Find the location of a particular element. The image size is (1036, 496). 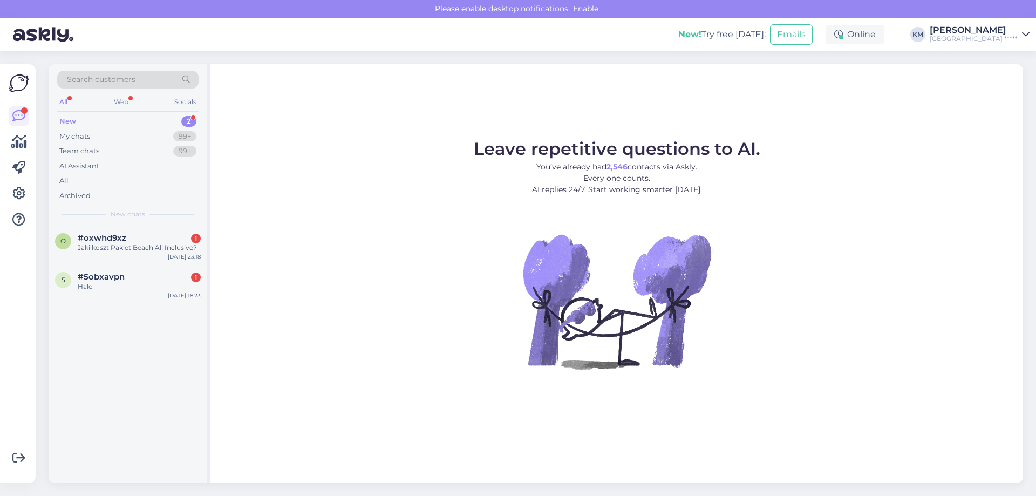

button: Emails is located at coordinates (791, 35).